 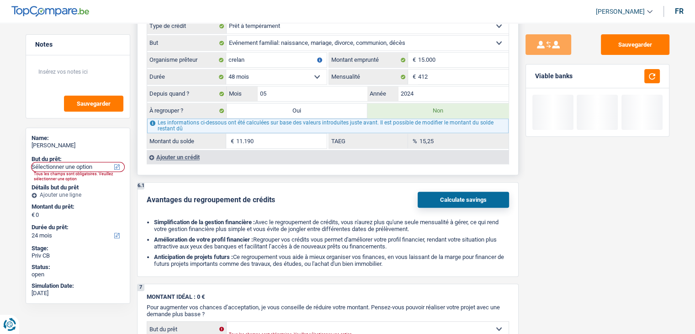 What do you see at coordinates (78, 274) in the screenshot?
I see `div: open` at bounding box center [78, 274].